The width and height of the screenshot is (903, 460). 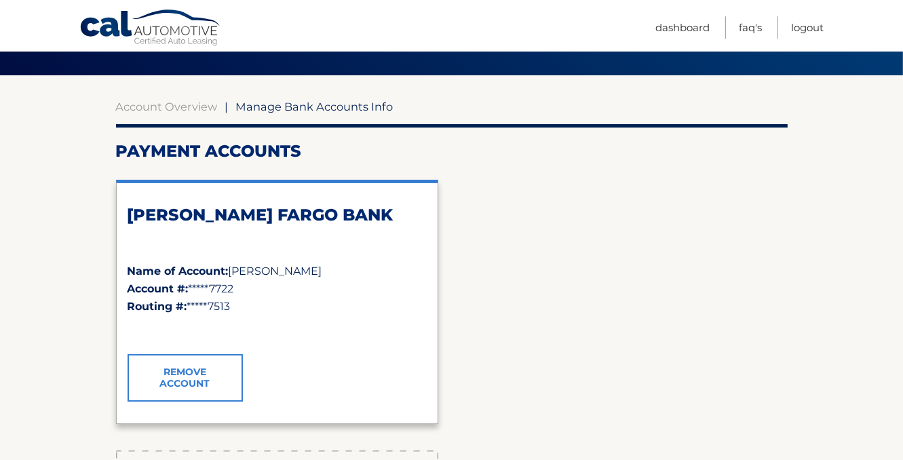 I want to click on h2: Payment Accounts, so click(x=452, y=151).